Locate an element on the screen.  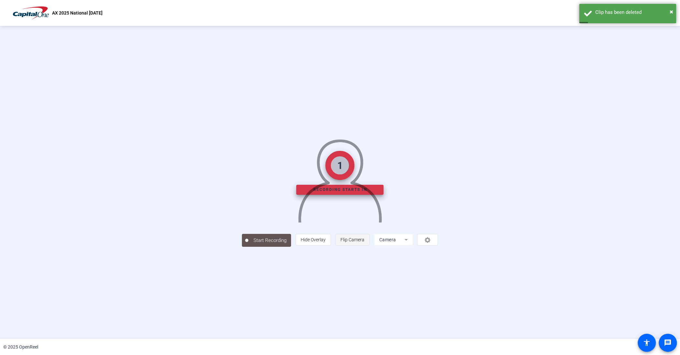
div: 1 is located at coordinates (340, 166).